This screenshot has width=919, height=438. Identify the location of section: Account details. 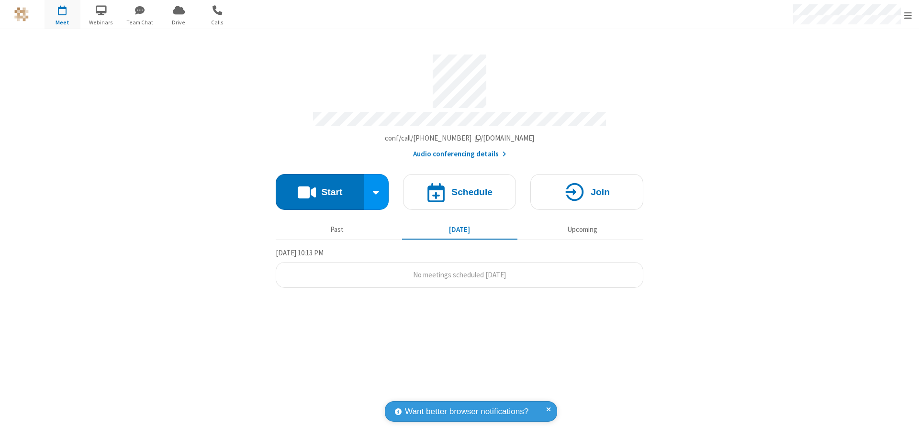
(459, 103).